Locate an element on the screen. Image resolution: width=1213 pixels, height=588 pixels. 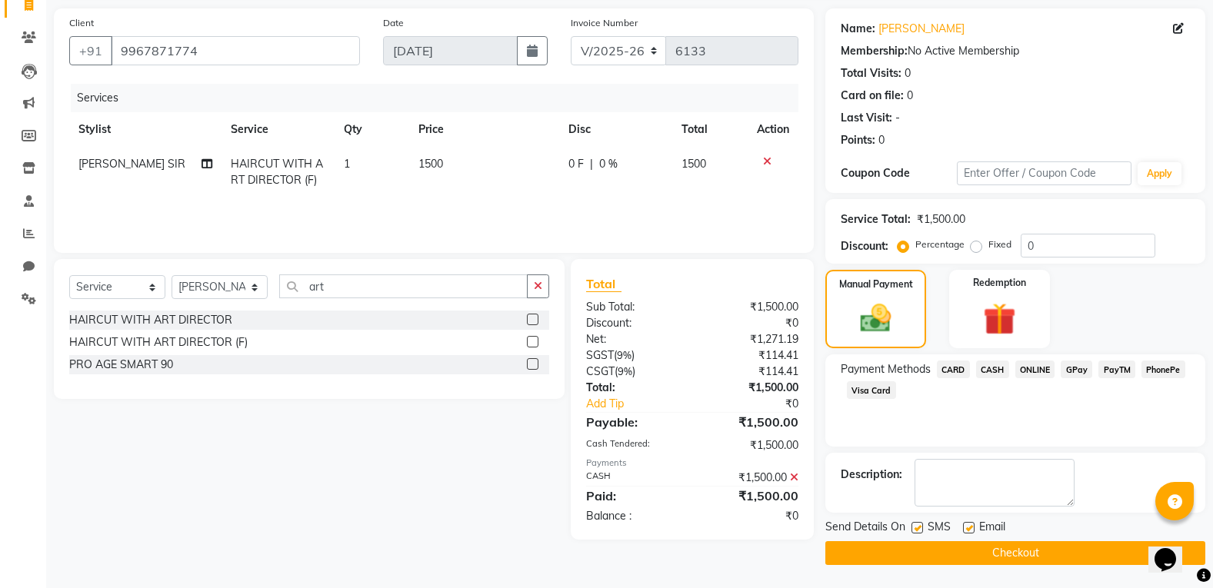
span: 0 % is located at coordinates (608, 164).